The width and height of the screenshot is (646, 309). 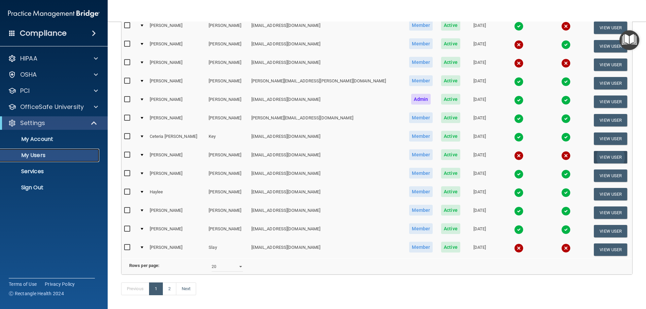 What do you see at coordinates (53, 59) in the screenshot?
I see `a: HIPAA` at bounding box center [53, 59].